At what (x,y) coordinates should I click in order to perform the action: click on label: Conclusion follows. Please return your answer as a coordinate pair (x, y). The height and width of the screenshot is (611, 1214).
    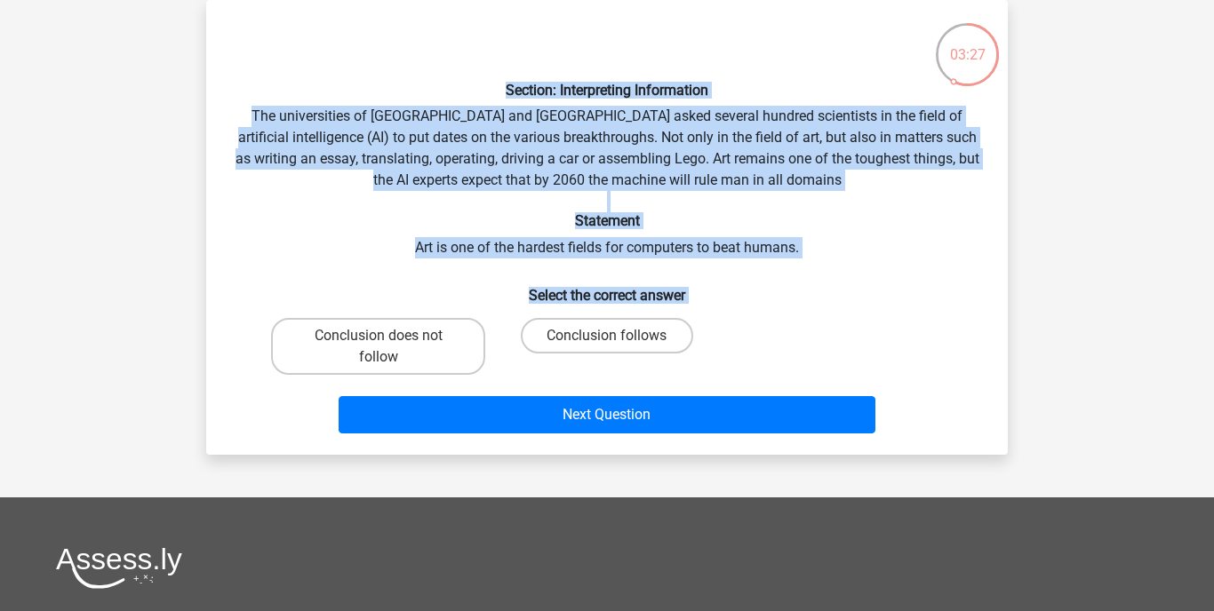
    Looking at the image, I should click on (606, 336).